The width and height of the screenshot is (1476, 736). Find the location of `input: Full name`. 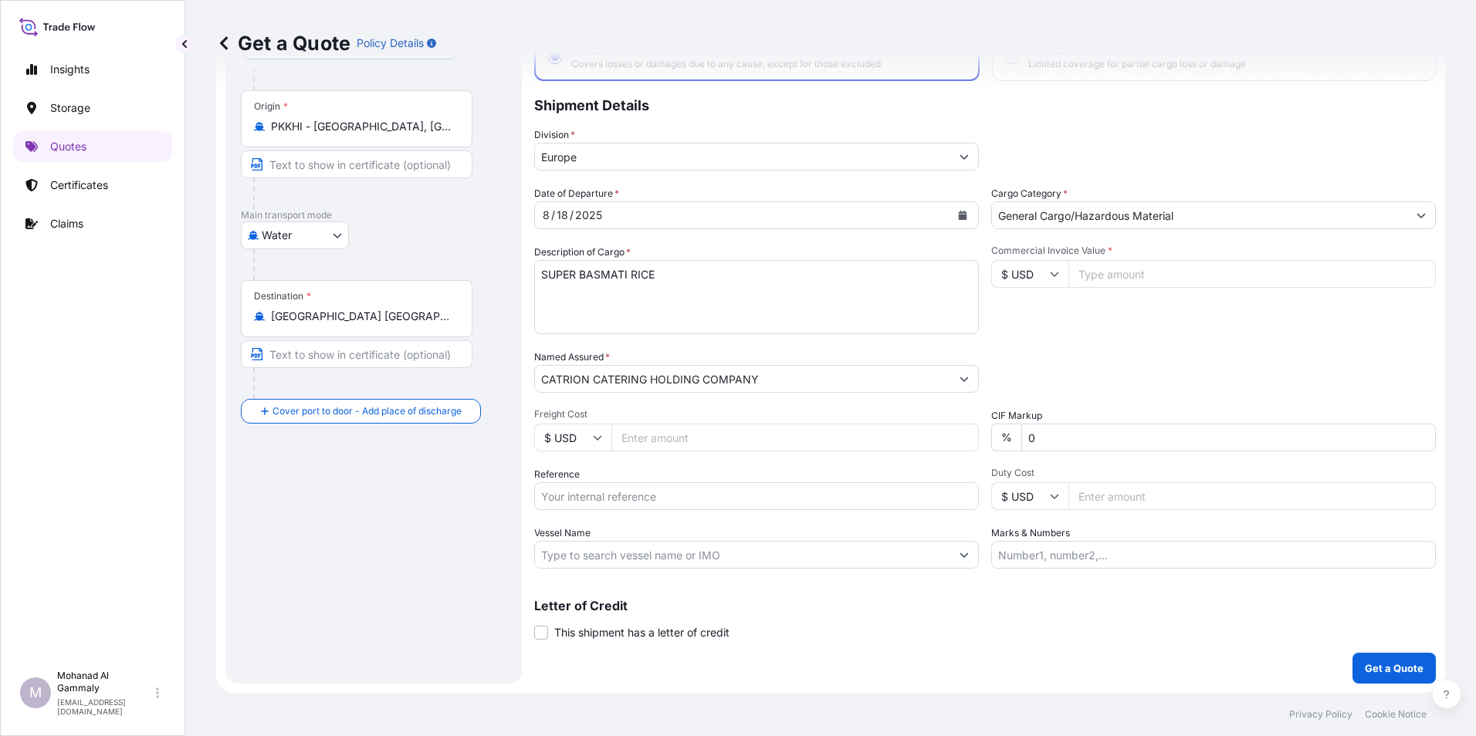

input: Full name is located at coordinates (743, 379).